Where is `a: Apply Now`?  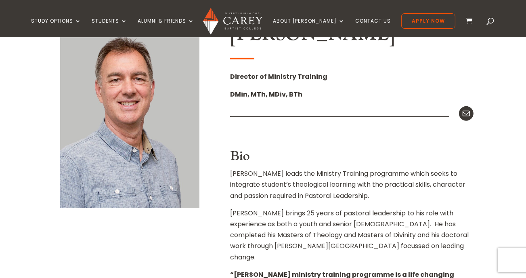 a: Apply Now is located at coordinates (429, 21).